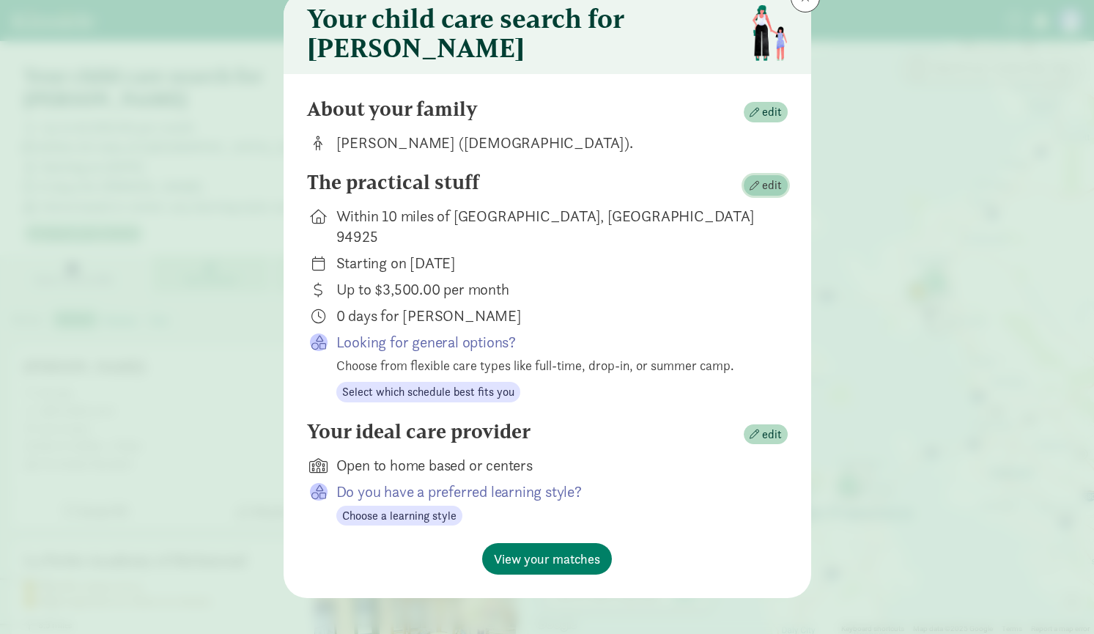  What do you see at coordinates (399, 516) in the screenshot?
I see `button: Choose a learning style` at bounding box center [399, 516].